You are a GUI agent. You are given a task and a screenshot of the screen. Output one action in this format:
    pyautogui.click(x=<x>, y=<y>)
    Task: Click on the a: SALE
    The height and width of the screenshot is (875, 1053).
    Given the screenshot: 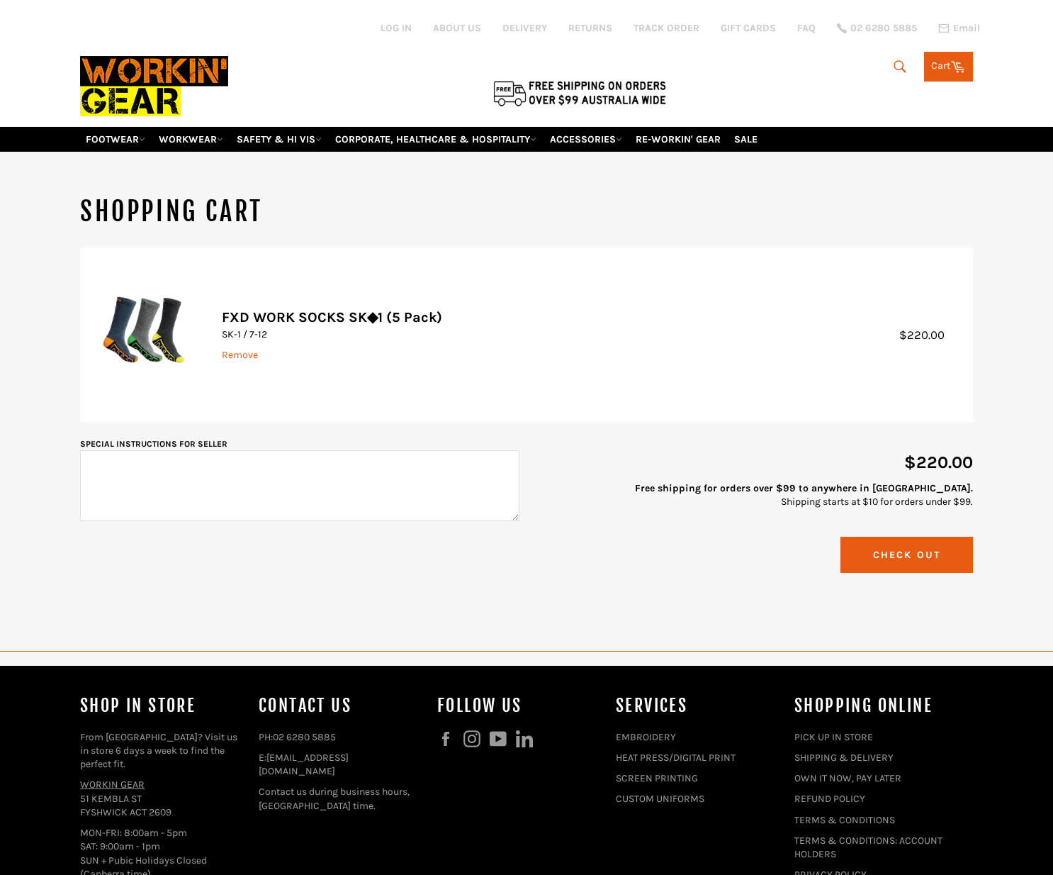 What is the action you would take?
    pyautogui.click(x=746, y=139)
    